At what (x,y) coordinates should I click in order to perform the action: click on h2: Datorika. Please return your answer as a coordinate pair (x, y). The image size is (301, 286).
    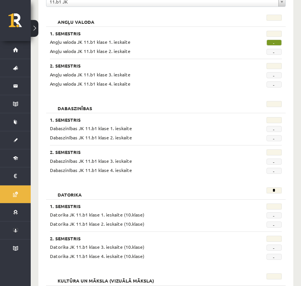
    Looking at the image, I should click on (69, 191).